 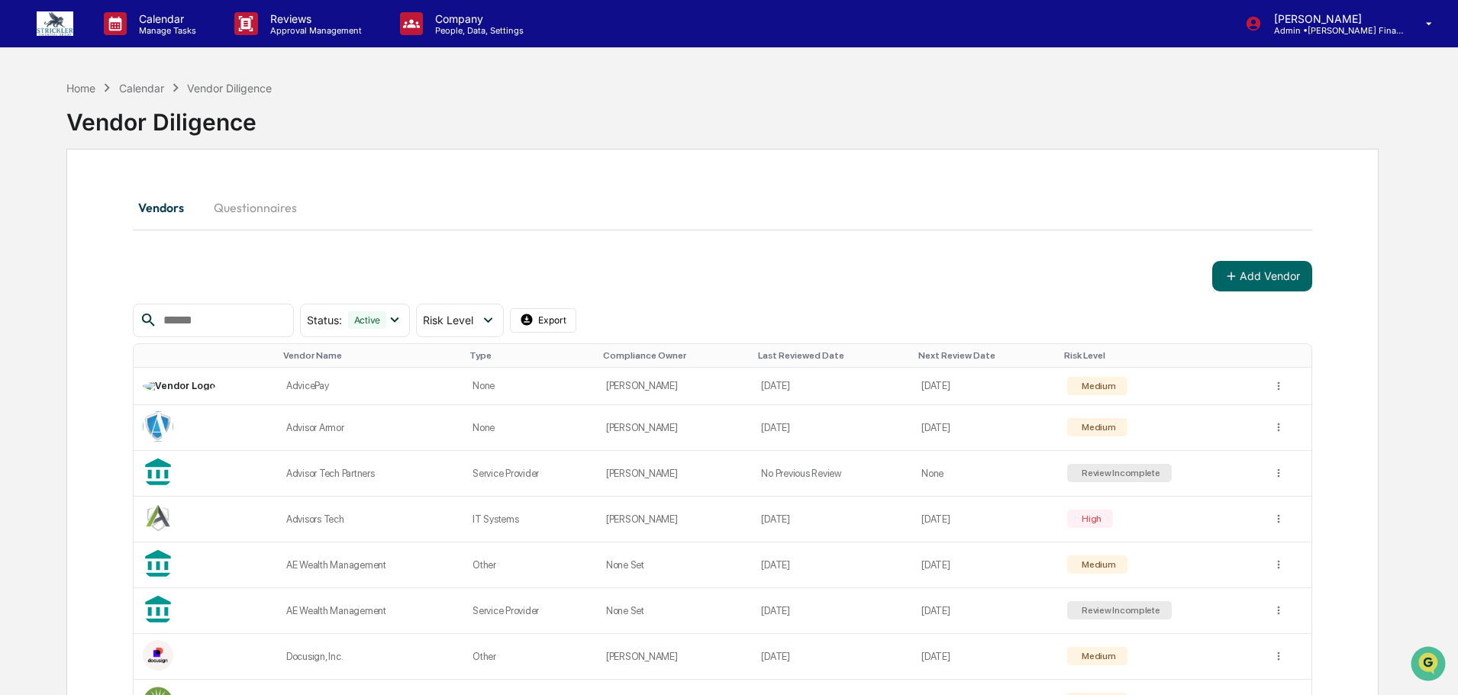 What do you see at coordinates (314, 31) in the screenshot?
I see `p: Approval Management` at bounding box center [314, 31].